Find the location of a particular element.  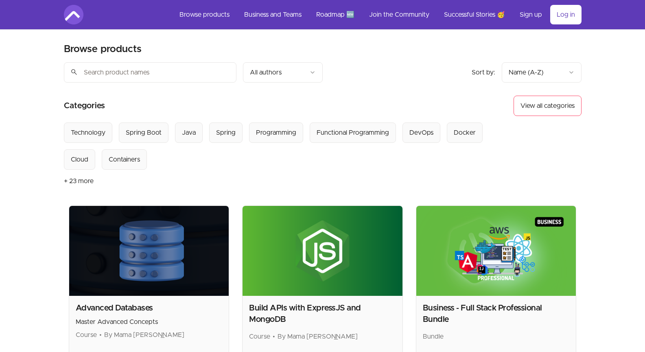

p: Master Advanced Concepts is located at coordinates (149, 322).